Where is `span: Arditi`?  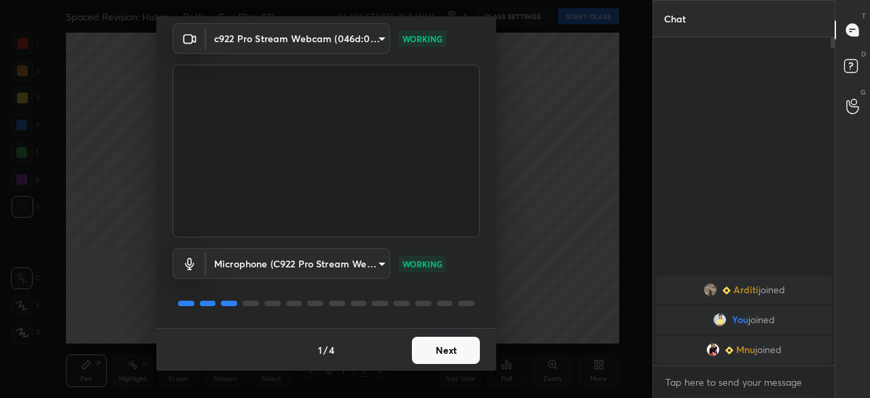
span: Arditi is located at coordinates (746, 290).